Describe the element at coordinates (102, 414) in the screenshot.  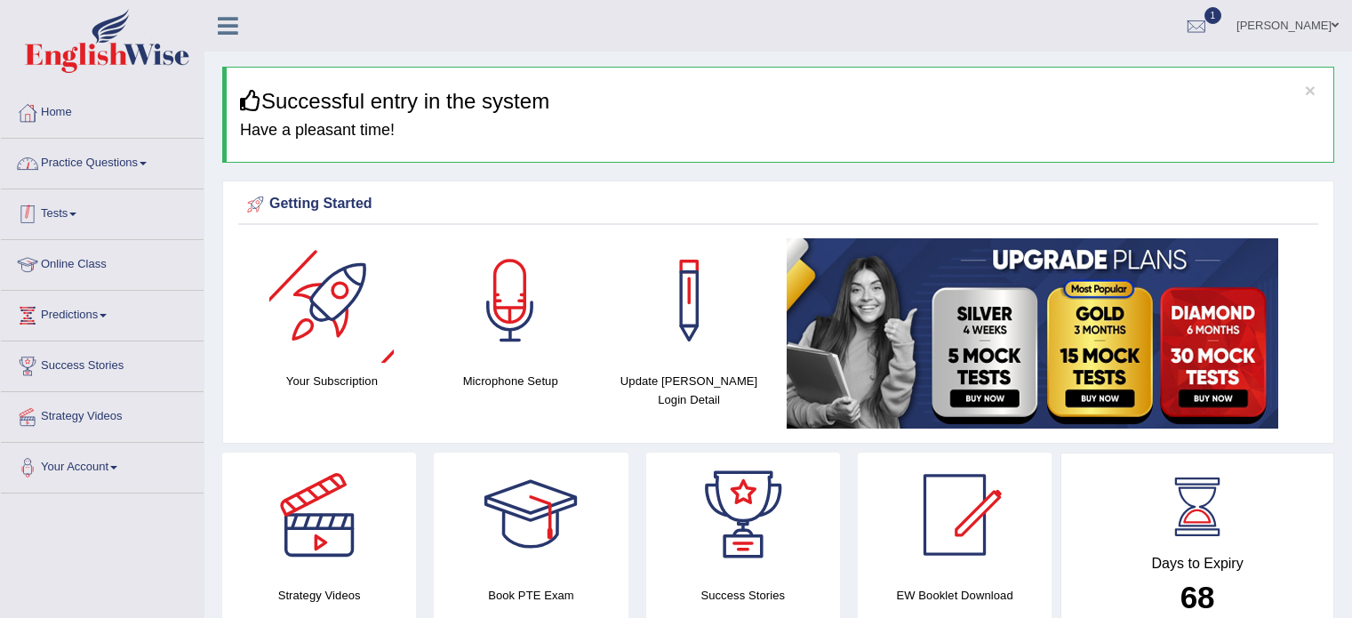
I see `a: Strategy Videos` at that location.